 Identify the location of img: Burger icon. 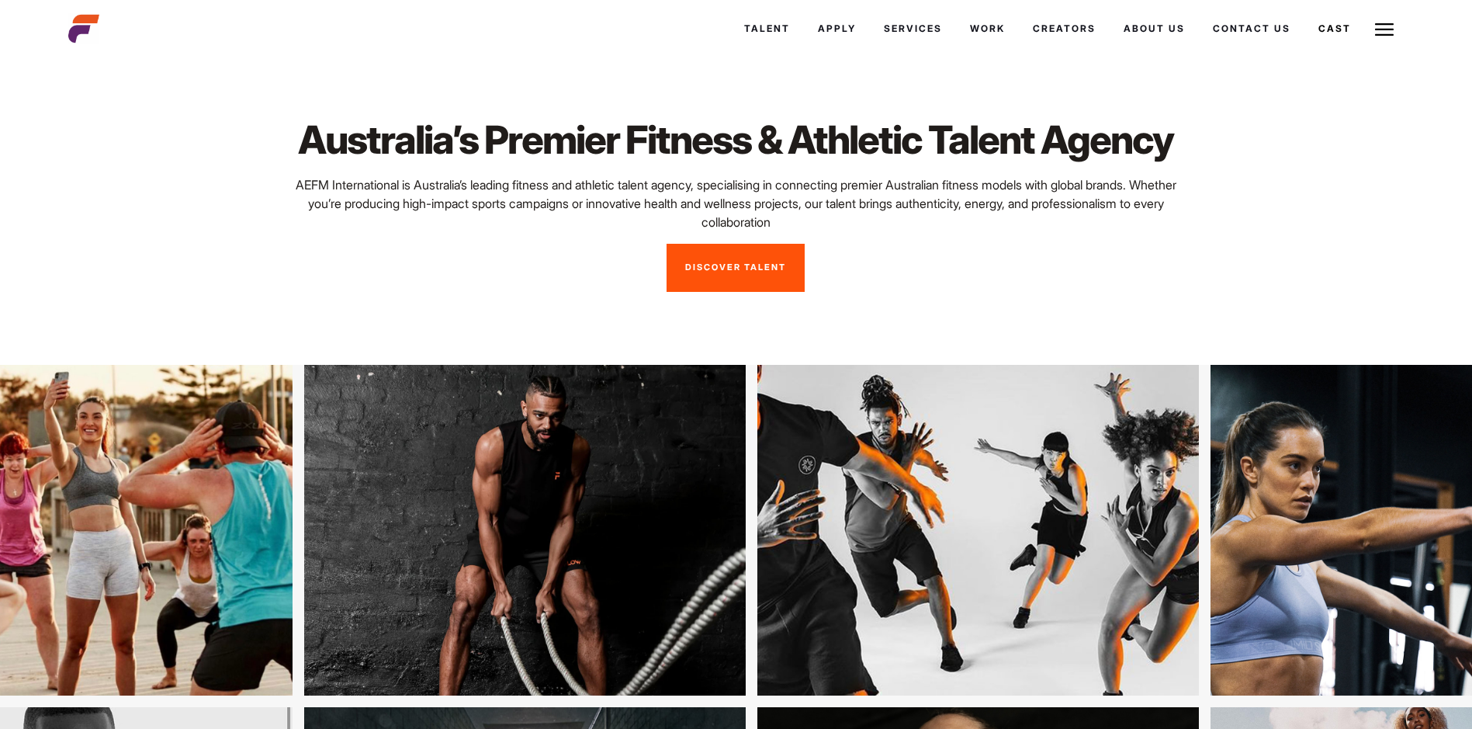
(1385, 29).